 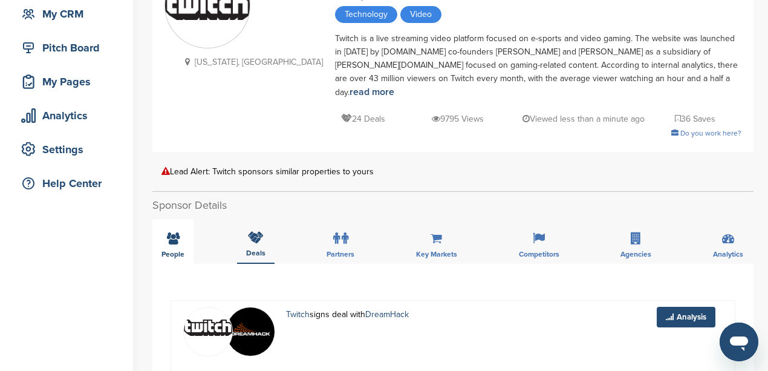 I want to click on div: Pitch Board, so click(x=70, y=48).